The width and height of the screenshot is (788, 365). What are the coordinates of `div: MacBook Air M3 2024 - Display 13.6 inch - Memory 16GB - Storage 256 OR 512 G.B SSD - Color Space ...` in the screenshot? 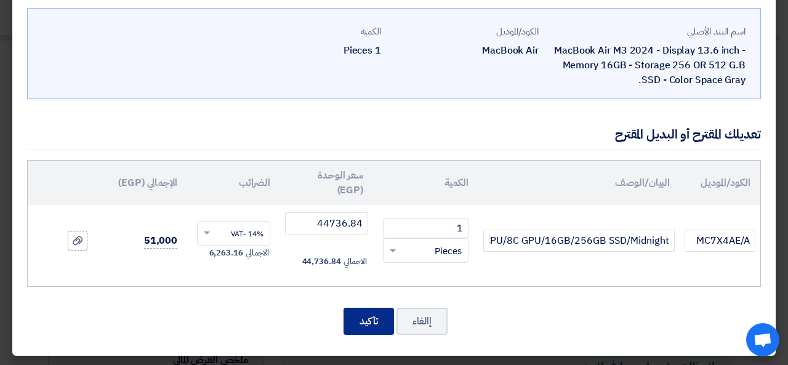 It's located at (647, 65).